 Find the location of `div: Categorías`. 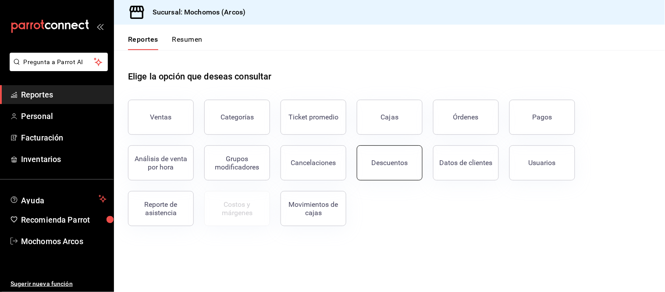

div: Categorías is located at coordinates (237, 117).